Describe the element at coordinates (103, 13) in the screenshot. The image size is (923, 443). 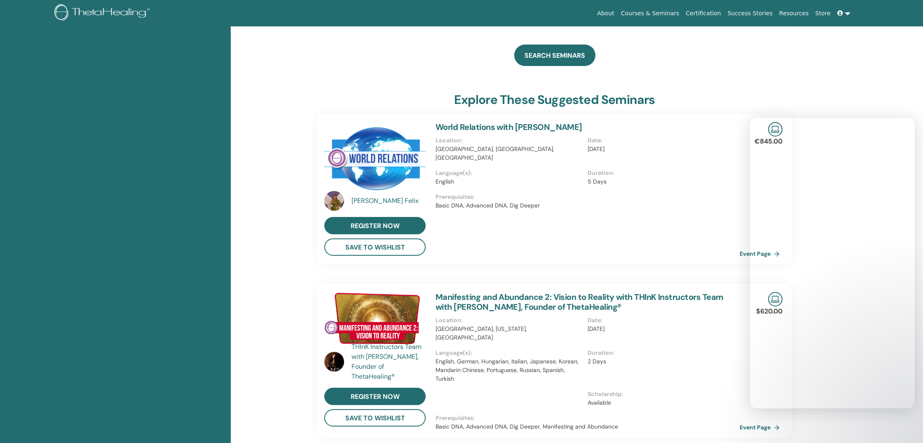
I see `img: logo.png` at that location.